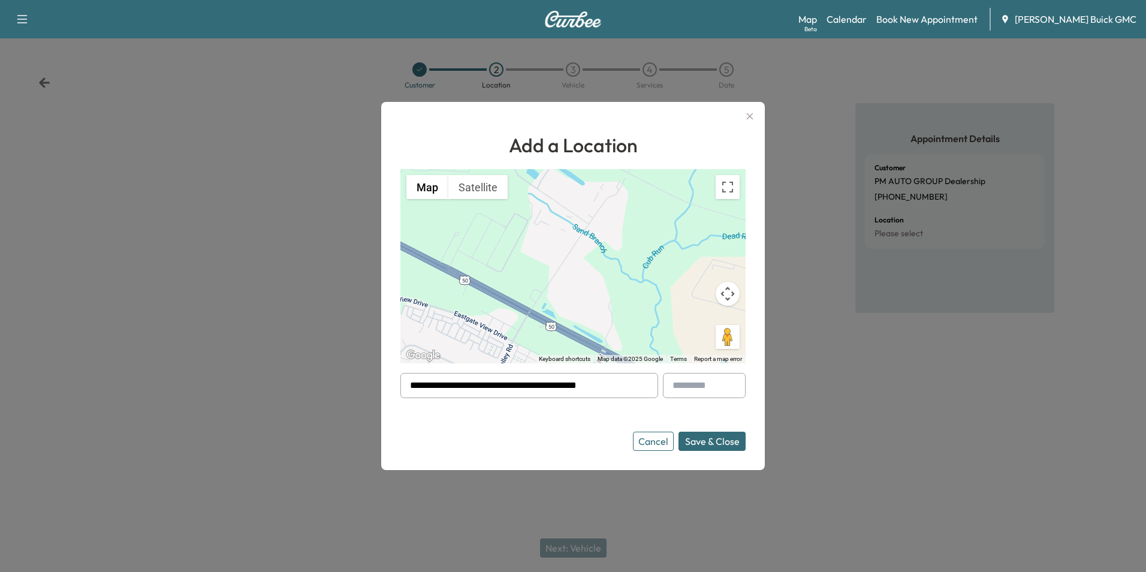  Describe the element at coordinates (810, 29) in the screenshot. I see `div: Beta` at that location.